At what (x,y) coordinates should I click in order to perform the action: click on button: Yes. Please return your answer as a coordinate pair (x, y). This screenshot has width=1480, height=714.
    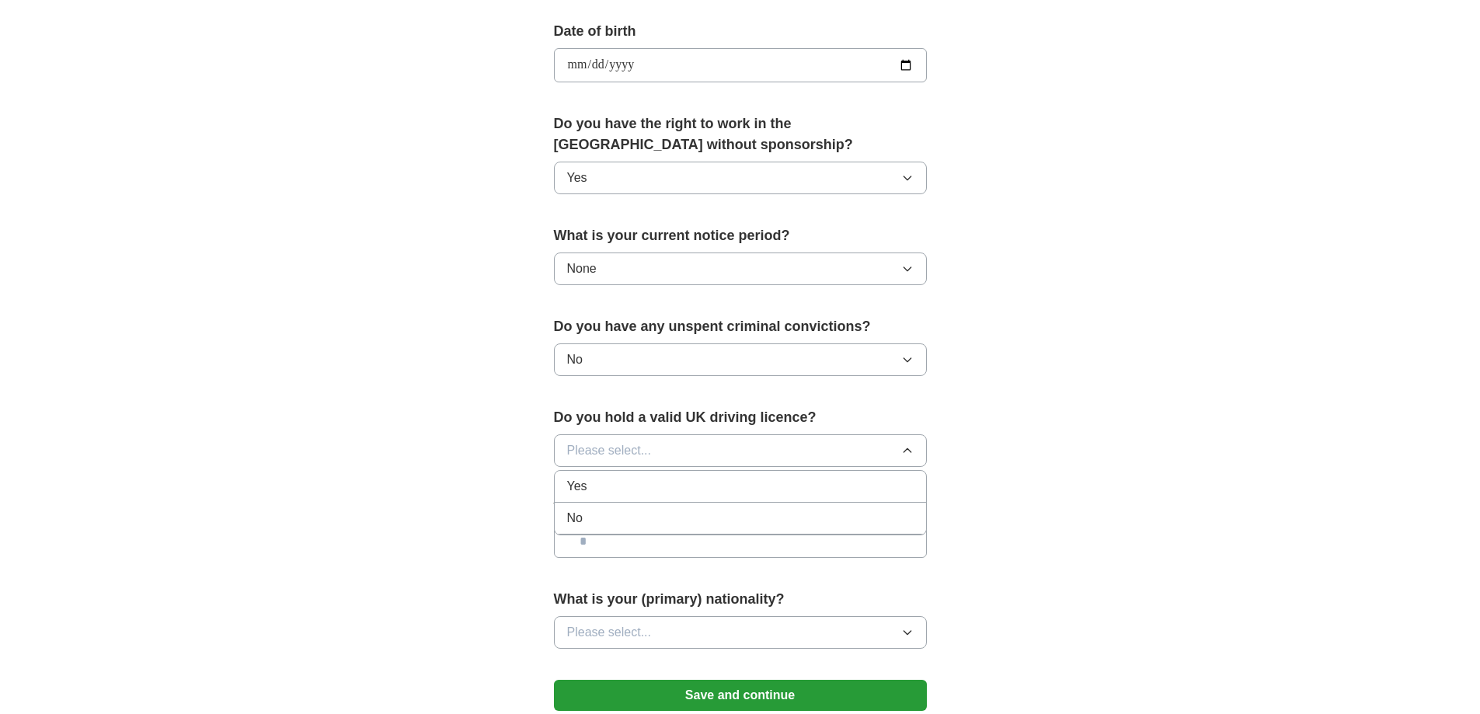
    Looking at the image, I should click on (741, 178).